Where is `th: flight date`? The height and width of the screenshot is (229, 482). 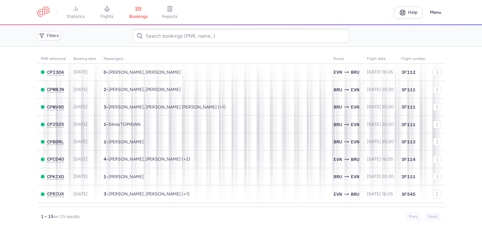 th: flight date is located at coordinates (381, 59).